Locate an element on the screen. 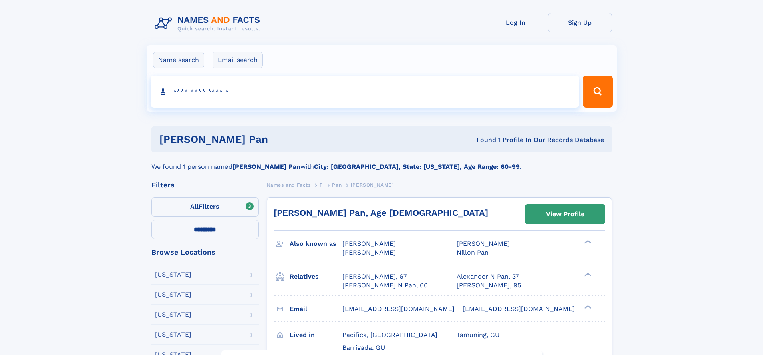 This screenshot has width=763, height=355. div: Alexander N Pan, 37 is located at coordinates (488, 277).